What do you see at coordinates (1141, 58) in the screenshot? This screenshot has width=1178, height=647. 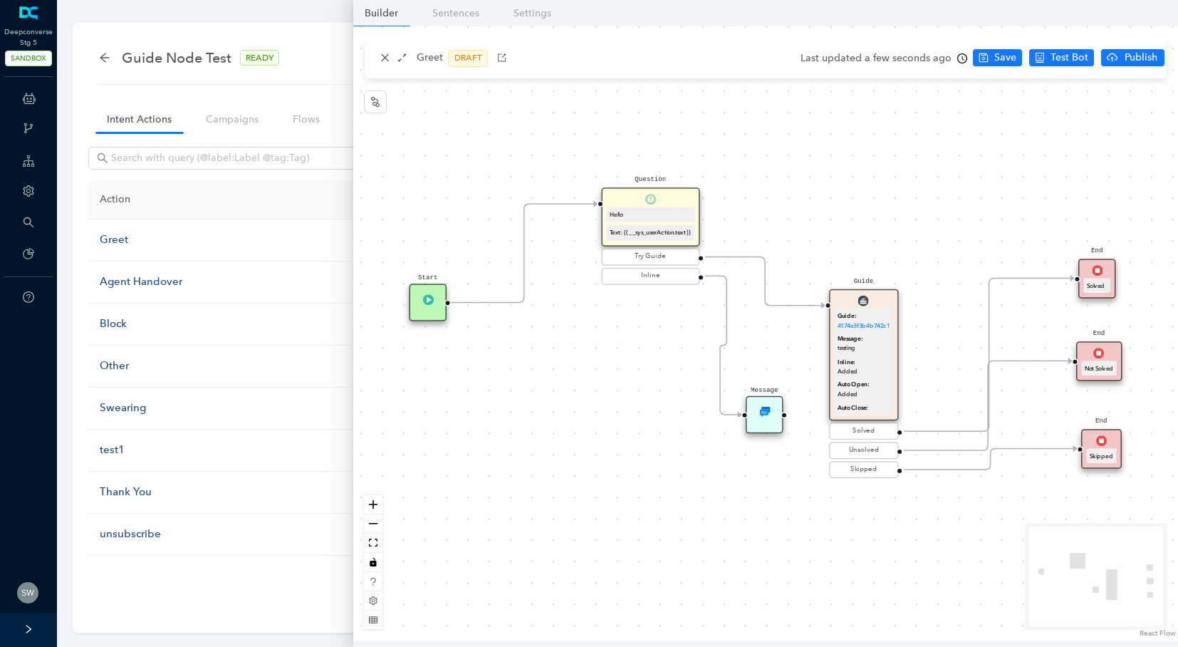 I see `span: Publish` at bounding box center [1141, 58].